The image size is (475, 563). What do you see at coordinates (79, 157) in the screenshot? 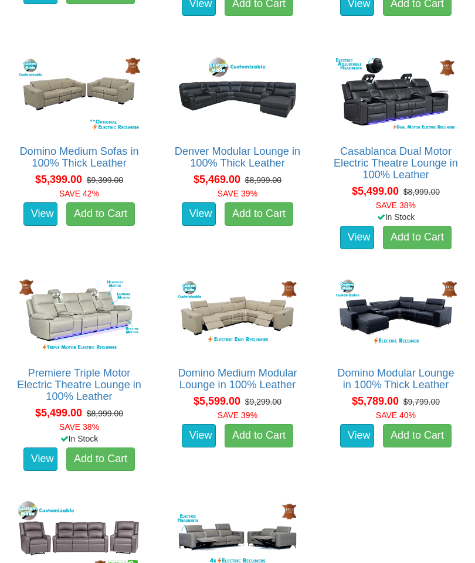
I see `a: Domino Medium Sofas in 100% Thick Leather` at bounding box center [79, 157].